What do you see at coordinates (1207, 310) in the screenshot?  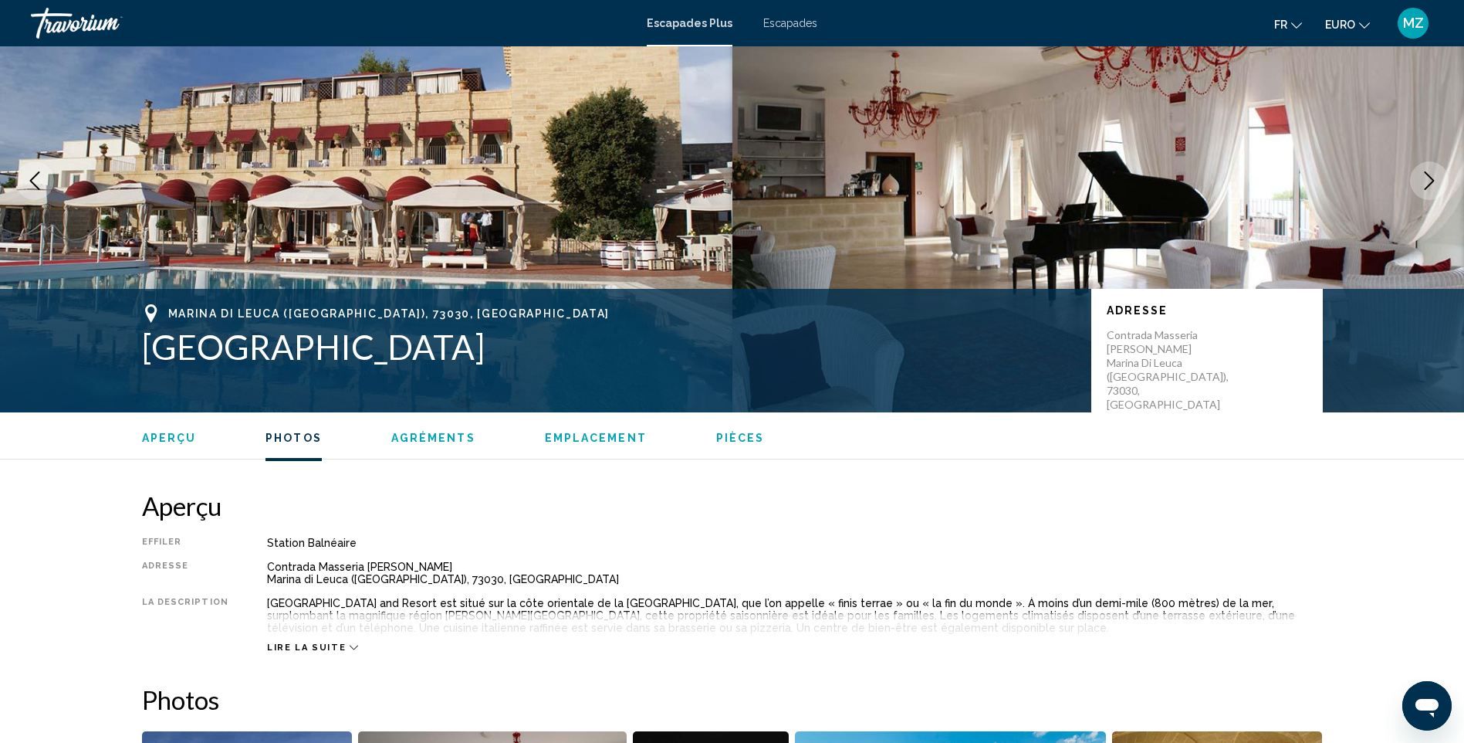 I see `p: Adresse` at bounding box center [1207, 310].